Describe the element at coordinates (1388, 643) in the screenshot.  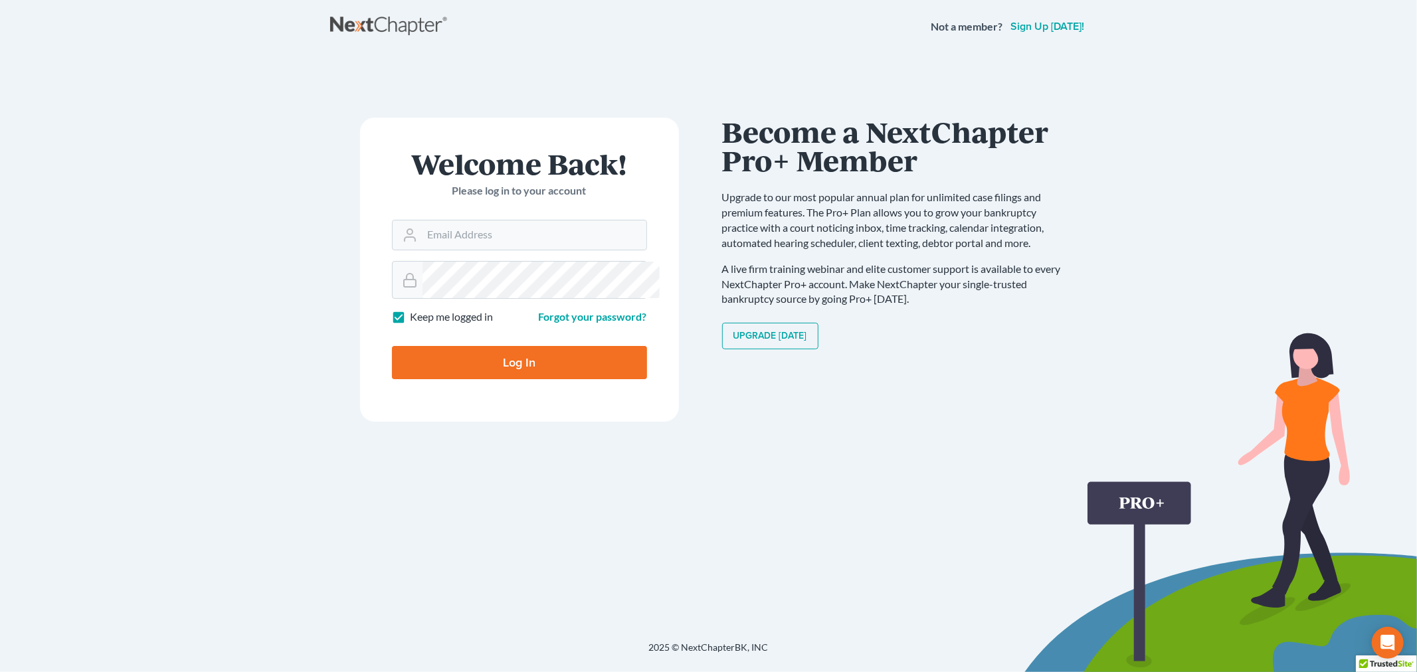
I see `div: Open Intercom Messenger` at that location.